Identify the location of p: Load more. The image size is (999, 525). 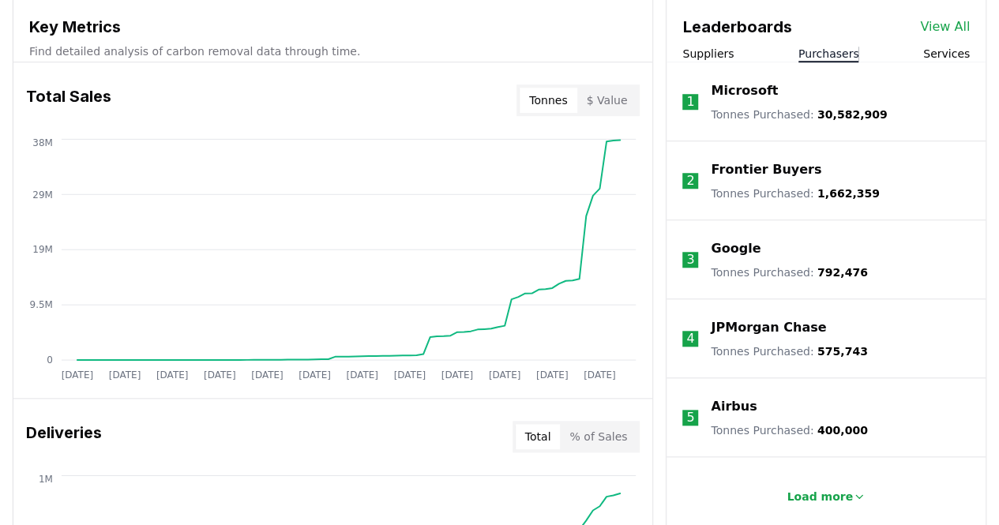
(819, 497).